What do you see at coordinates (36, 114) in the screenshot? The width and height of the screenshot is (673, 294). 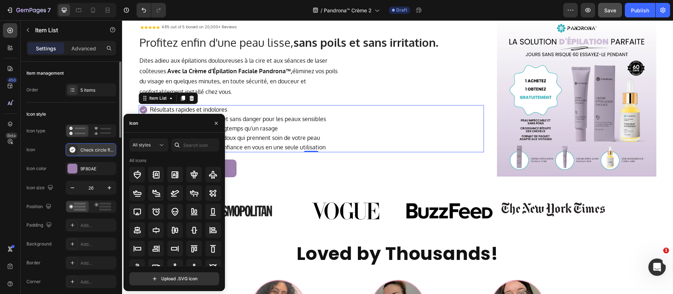 I see `div: Icon style` at bounding box center [36, 114].